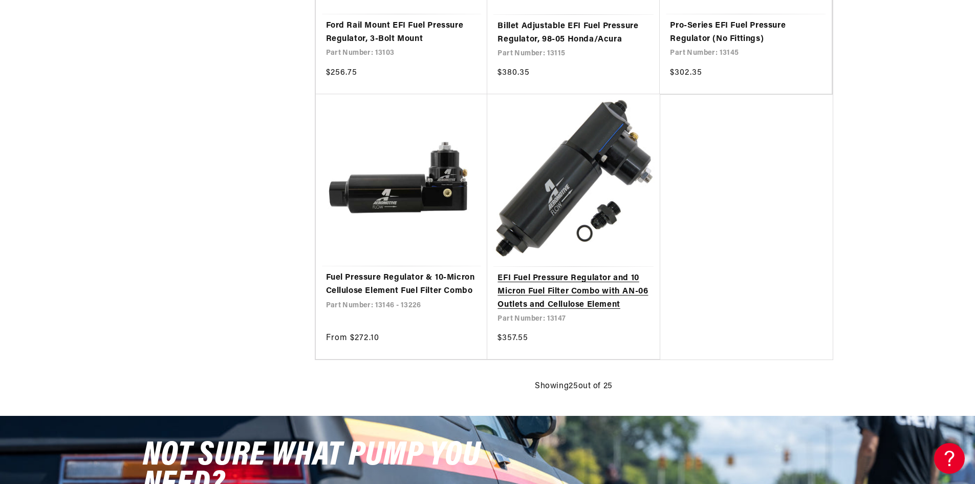 This screenshot has height=484, width=975. What do you see at coordinates (746, 32) in the screenshot?
I see `a: Pro-Series EFI Fuel Pressure Regulator (No Fittings)` at bounding box center [746, 32].